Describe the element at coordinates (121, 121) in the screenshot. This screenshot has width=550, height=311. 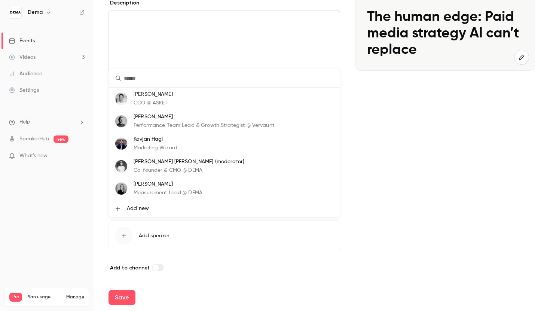
I see `img: Declan Etheridge` at that location.